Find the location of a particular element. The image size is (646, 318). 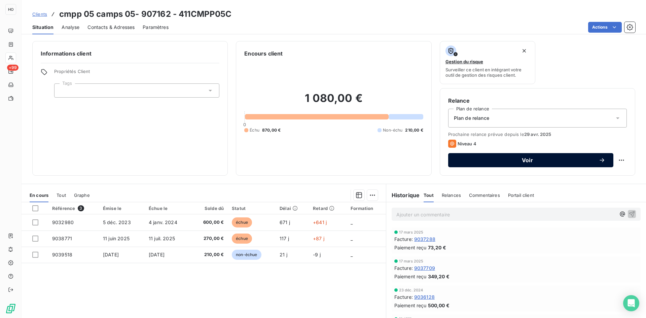

span: Non-échu is located at coordinates (392, 130).